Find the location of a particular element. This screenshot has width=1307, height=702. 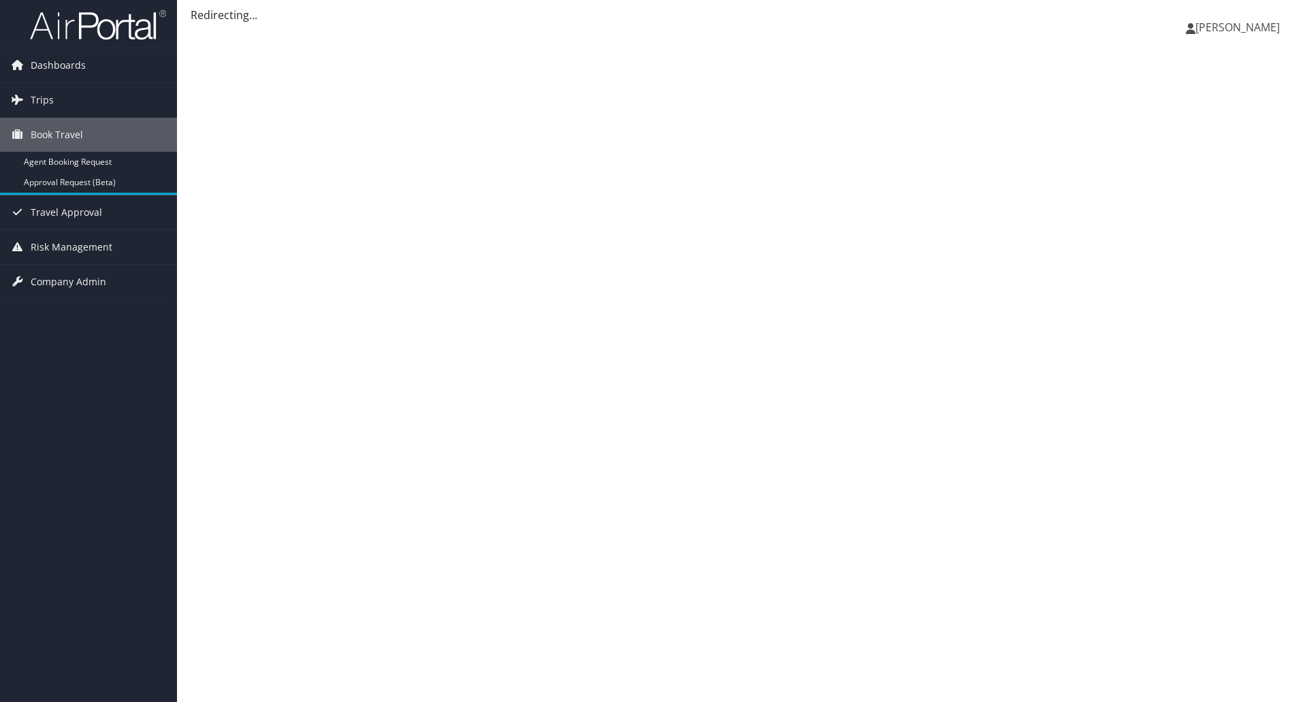

img: airportal-logo.png is located at coordinates (98, 25).